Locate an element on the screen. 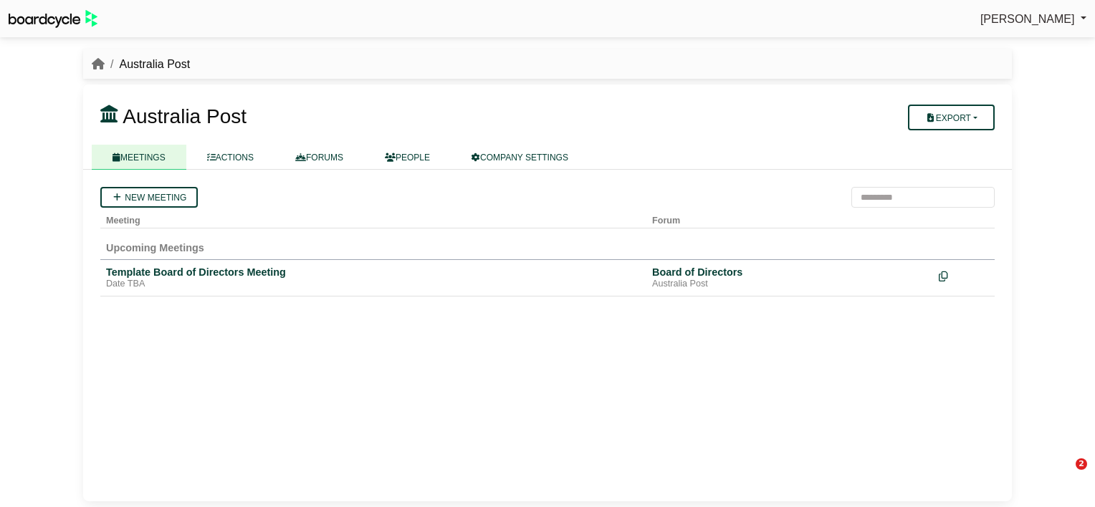 This screenshot has width=1095, height=507. div: Board of Directors is located at coordinates (790, 272).